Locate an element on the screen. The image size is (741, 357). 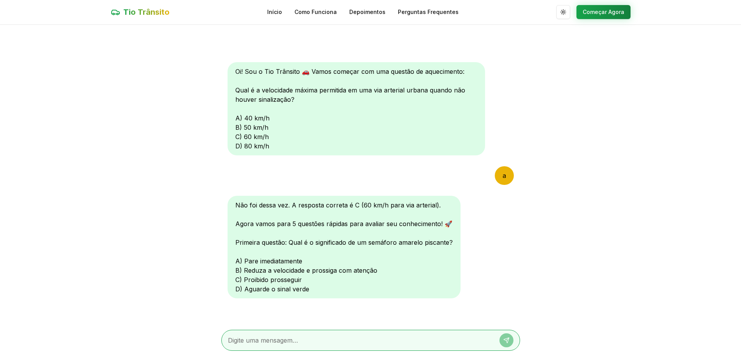
a: Perguntas Frequentes is located at coordinates (428, 12).